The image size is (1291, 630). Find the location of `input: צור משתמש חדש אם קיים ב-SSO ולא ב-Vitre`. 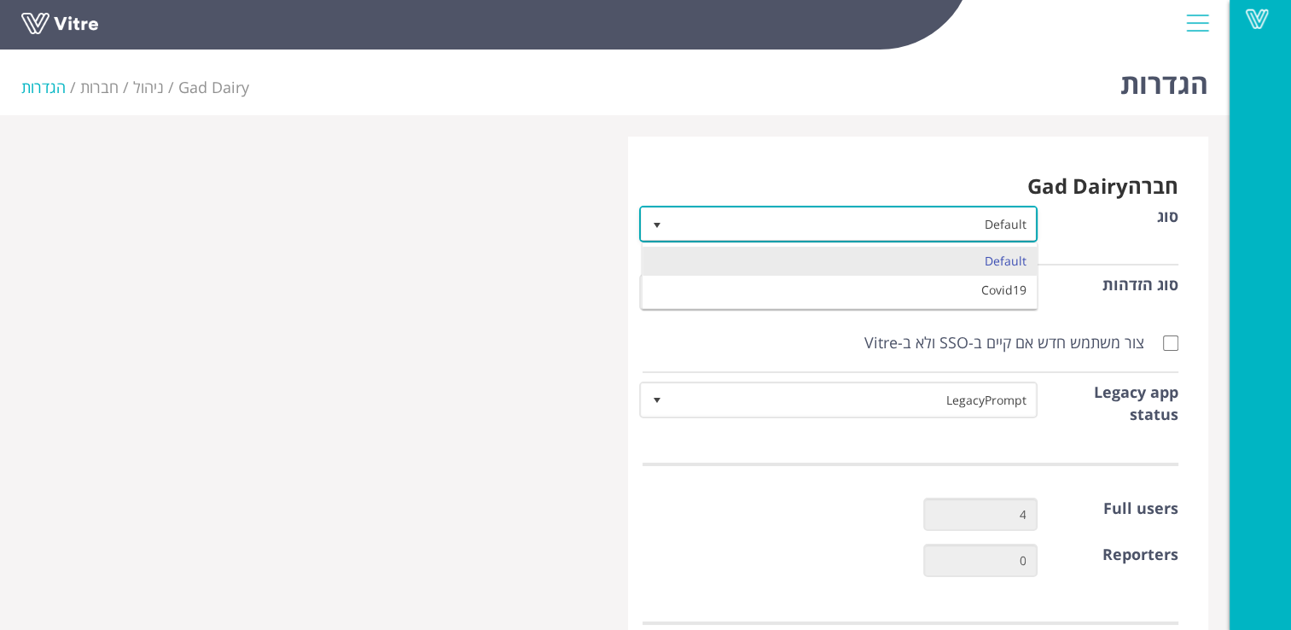

input: צור משתמש חדש אם קיים ב-SSO ולא ב-Vitre is located at coordinates (1171, 343).